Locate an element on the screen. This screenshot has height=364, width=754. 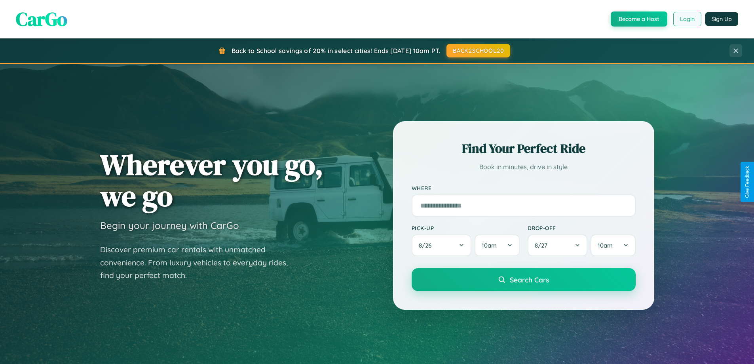
span: Search Cars is located at coordinates (529, 279).